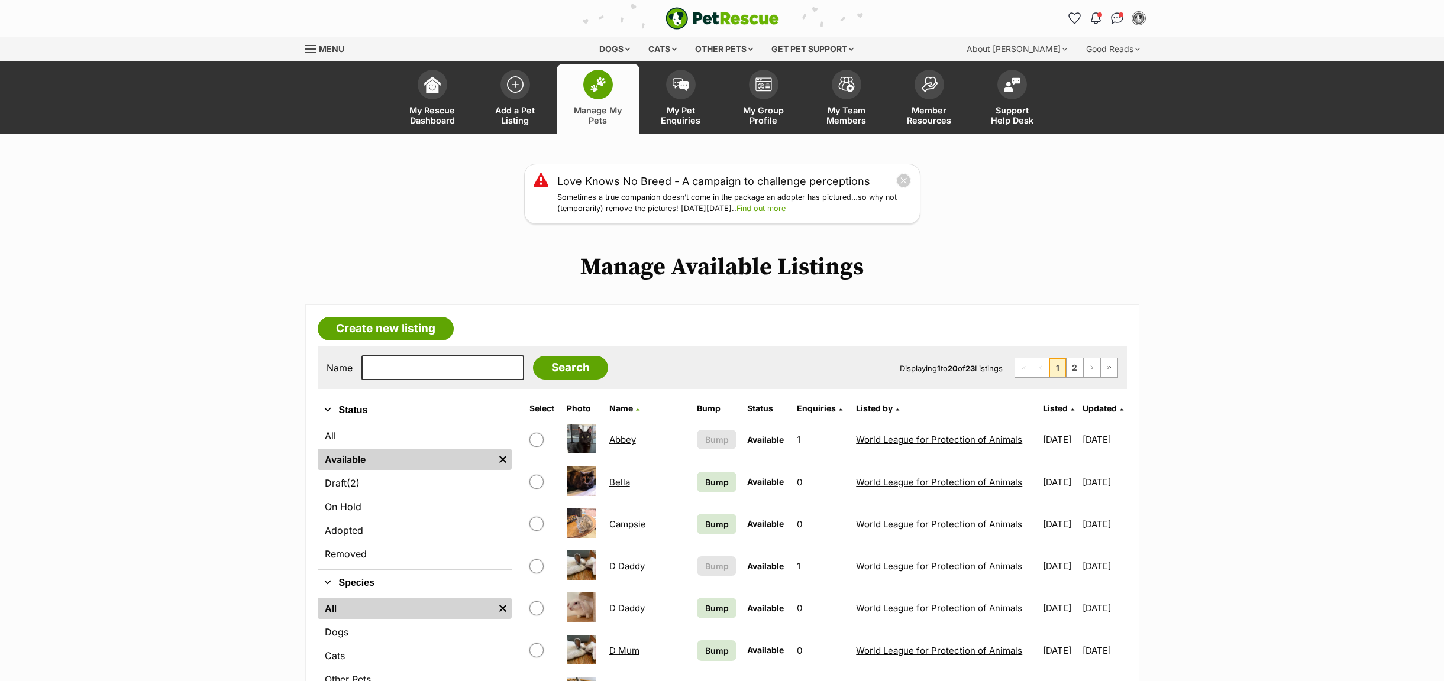  What do you see at coordinates (1075, 18) in the screenshot?
I see `a: Favourites` at bounding box center [1075, 18].